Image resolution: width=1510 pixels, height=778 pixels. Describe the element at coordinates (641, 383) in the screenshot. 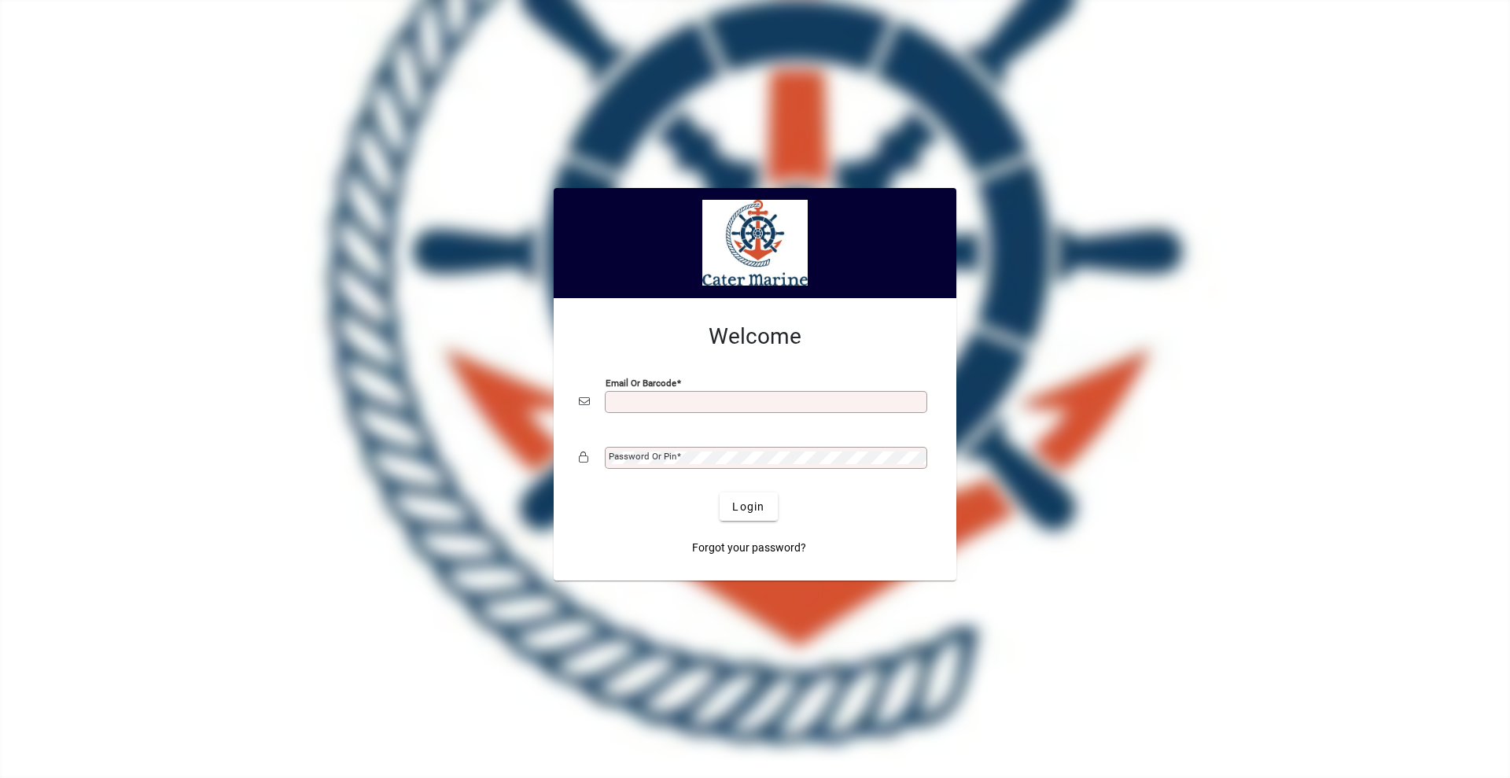

I see `mat-label: Email or Barcode` at that location.